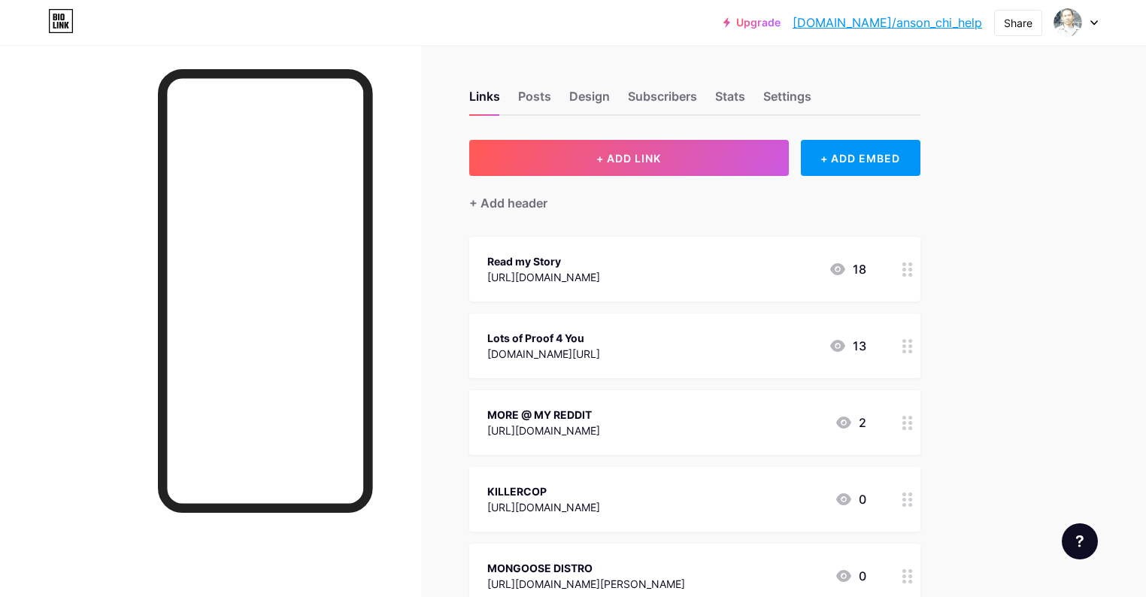 This screenshot has height=597, width=1146. I want to click on button: + ADD LINK, so click(629, 158).